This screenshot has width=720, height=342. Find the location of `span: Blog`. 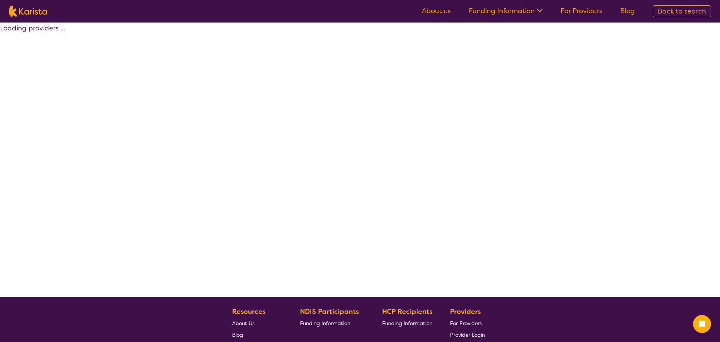

span: Blog is located at coordinates (237, 335).